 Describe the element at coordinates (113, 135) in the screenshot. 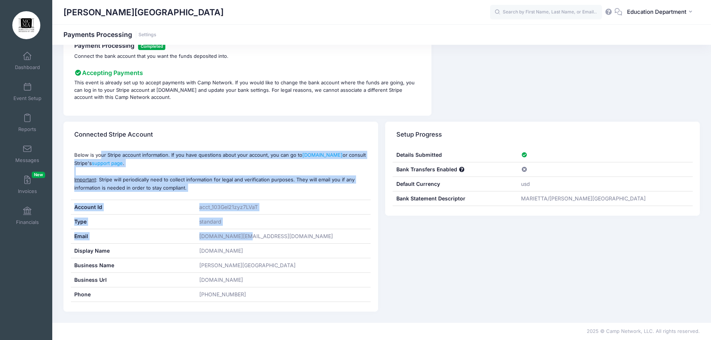

I see `h3: Connected Stripe Account` at that location.